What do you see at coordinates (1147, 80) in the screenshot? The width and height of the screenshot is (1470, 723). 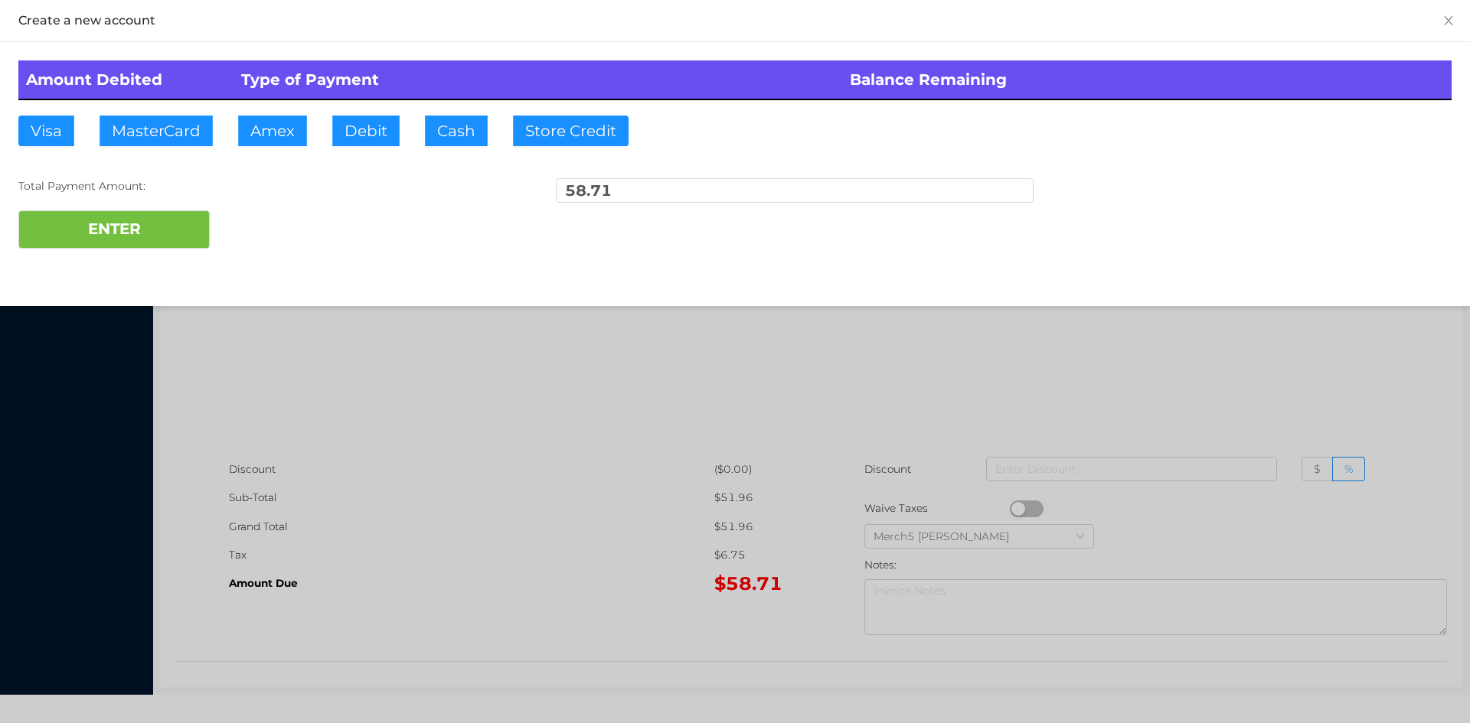 I see `th: Balance Remaining` at bounding box center [1147, 80].